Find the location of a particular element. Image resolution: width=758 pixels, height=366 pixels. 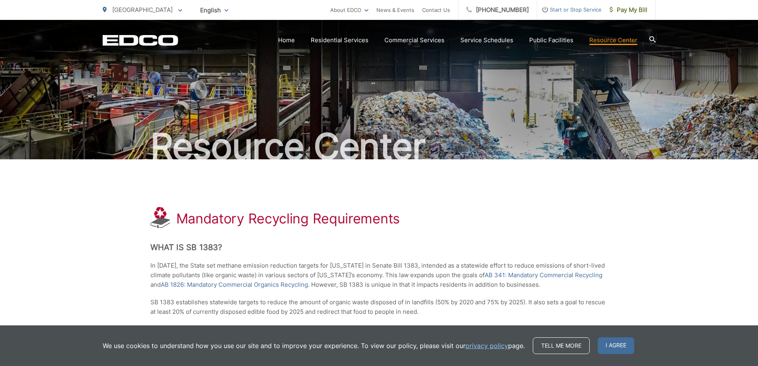

a: Commercial Services is located at coordinates (414, 40).